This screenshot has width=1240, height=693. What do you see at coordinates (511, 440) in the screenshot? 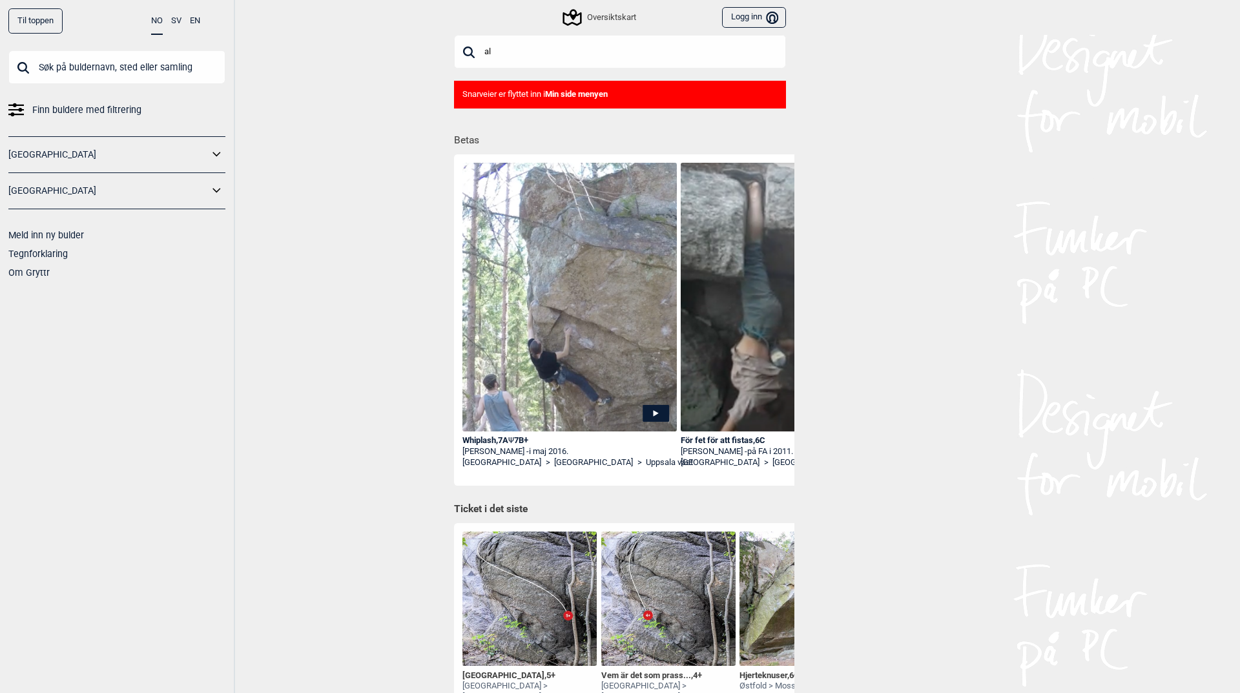
I see `span: Ψ` at bounding box center [511, 440].